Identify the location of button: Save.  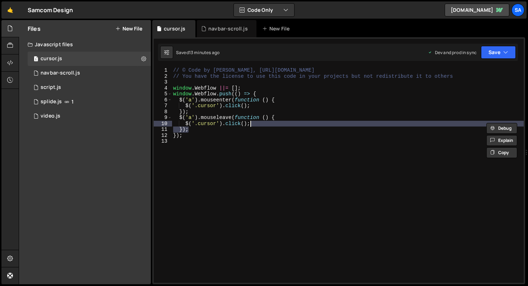
(498, 52).